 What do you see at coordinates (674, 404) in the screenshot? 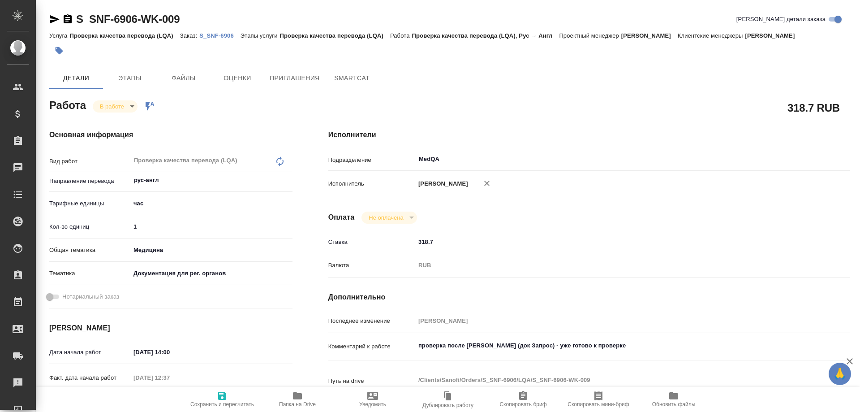
I see `span: Обновить файлы` at bounding box center [674, 404].